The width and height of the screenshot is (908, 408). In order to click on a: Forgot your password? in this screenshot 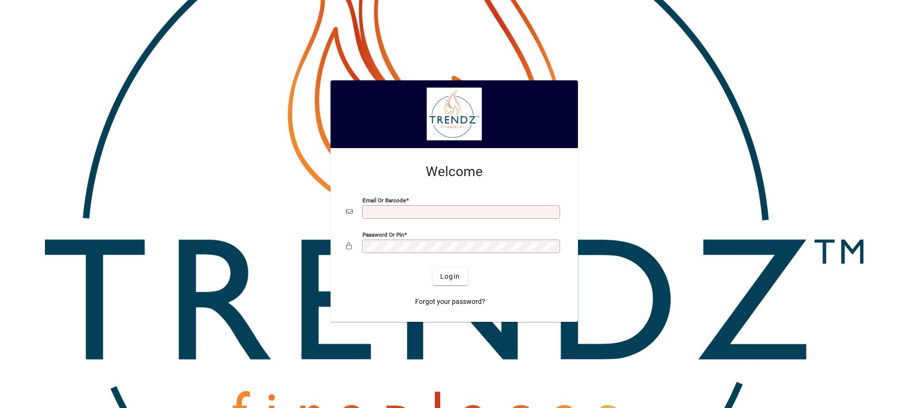, I will do `click(450, 301)`.